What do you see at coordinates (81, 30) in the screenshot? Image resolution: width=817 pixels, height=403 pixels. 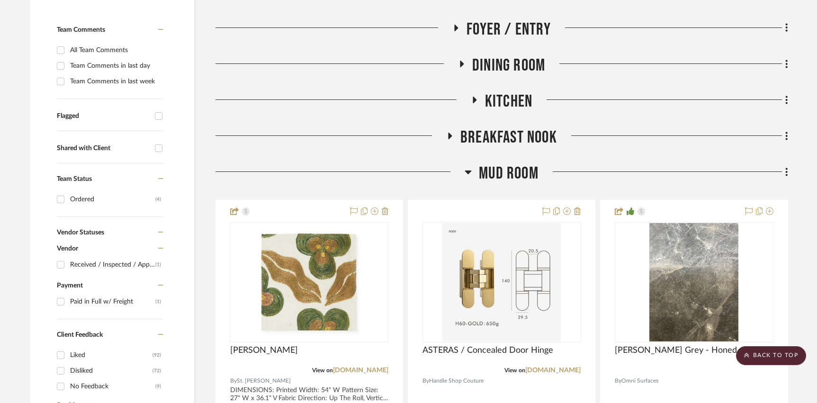 I see `span: Team Comments` at bounding box center [81, 30].